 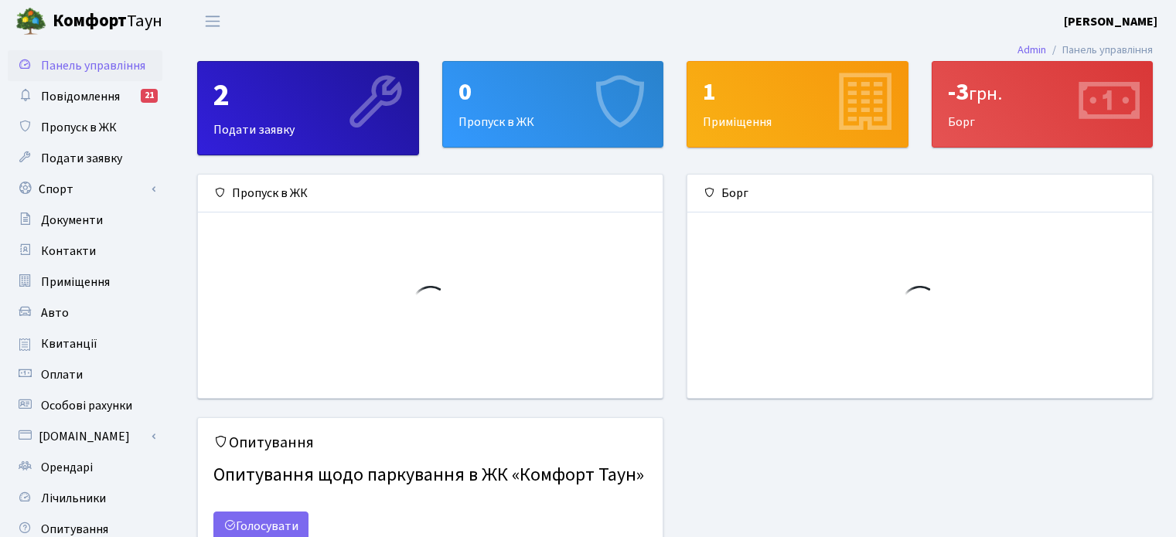 What do you see at coordinates (93, 66) in the screenshot?
I see `span: Панель управління` at bounding box center [93, 66].